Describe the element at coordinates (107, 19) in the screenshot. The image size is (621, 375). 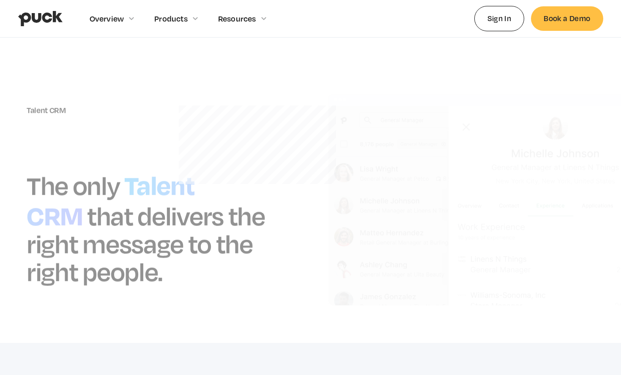
I see `div: Overview` at that location.